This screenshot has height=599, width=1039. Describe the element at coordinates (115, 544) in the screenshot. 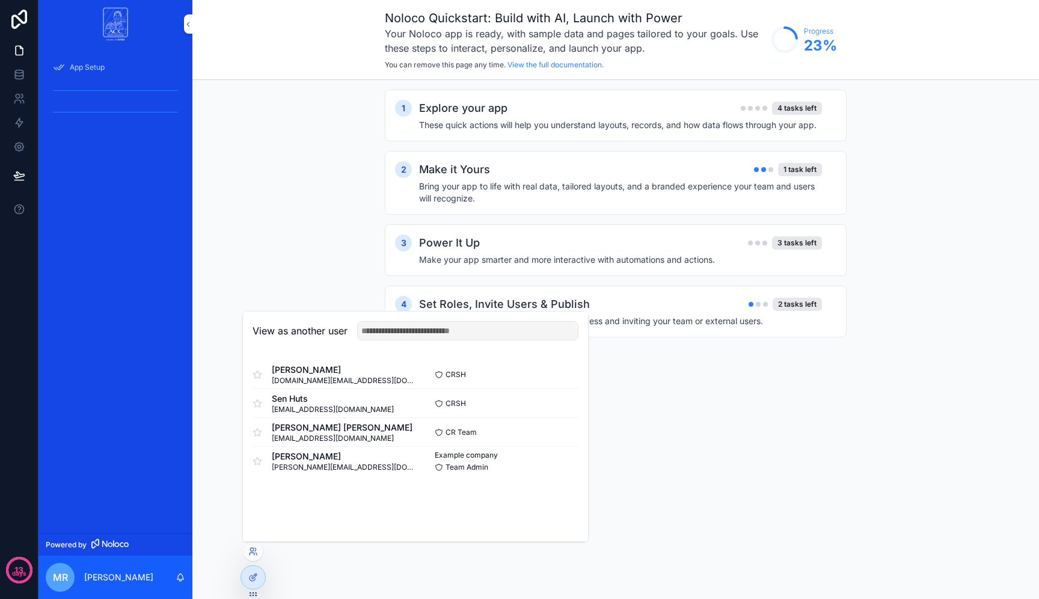

I see `a: Powered by` at that location.